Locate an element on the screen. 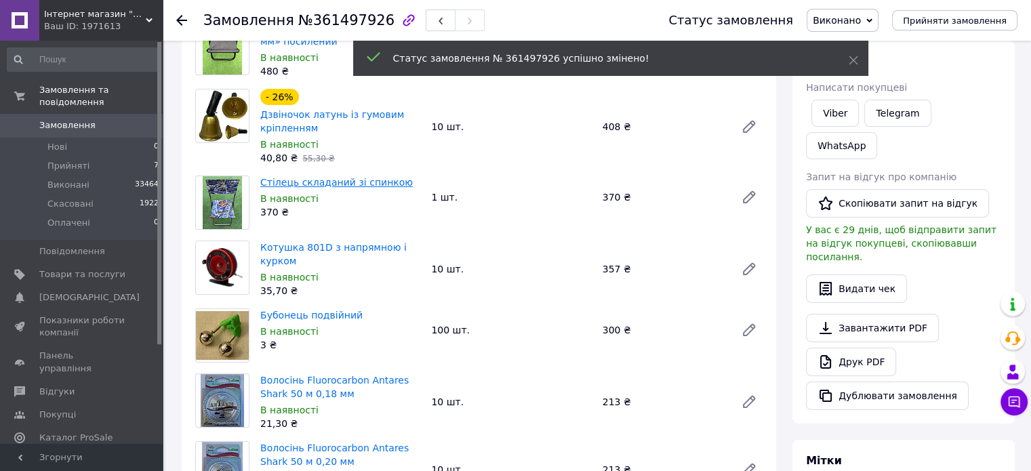  span: Мітки is located at coordinates (824, 460).